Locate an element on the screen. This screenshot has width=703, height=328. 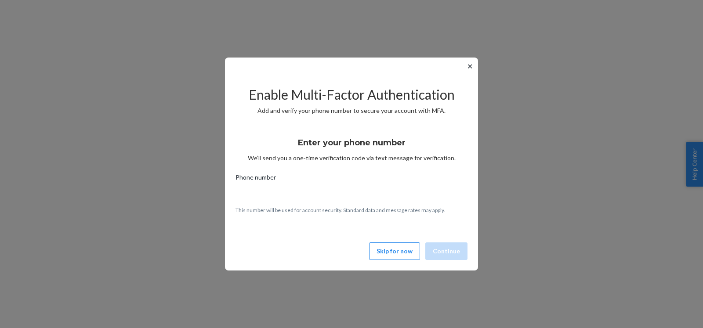
p: This number will be used for account security. Standard data and message rates may apply. is located at coordinates (351, 210).